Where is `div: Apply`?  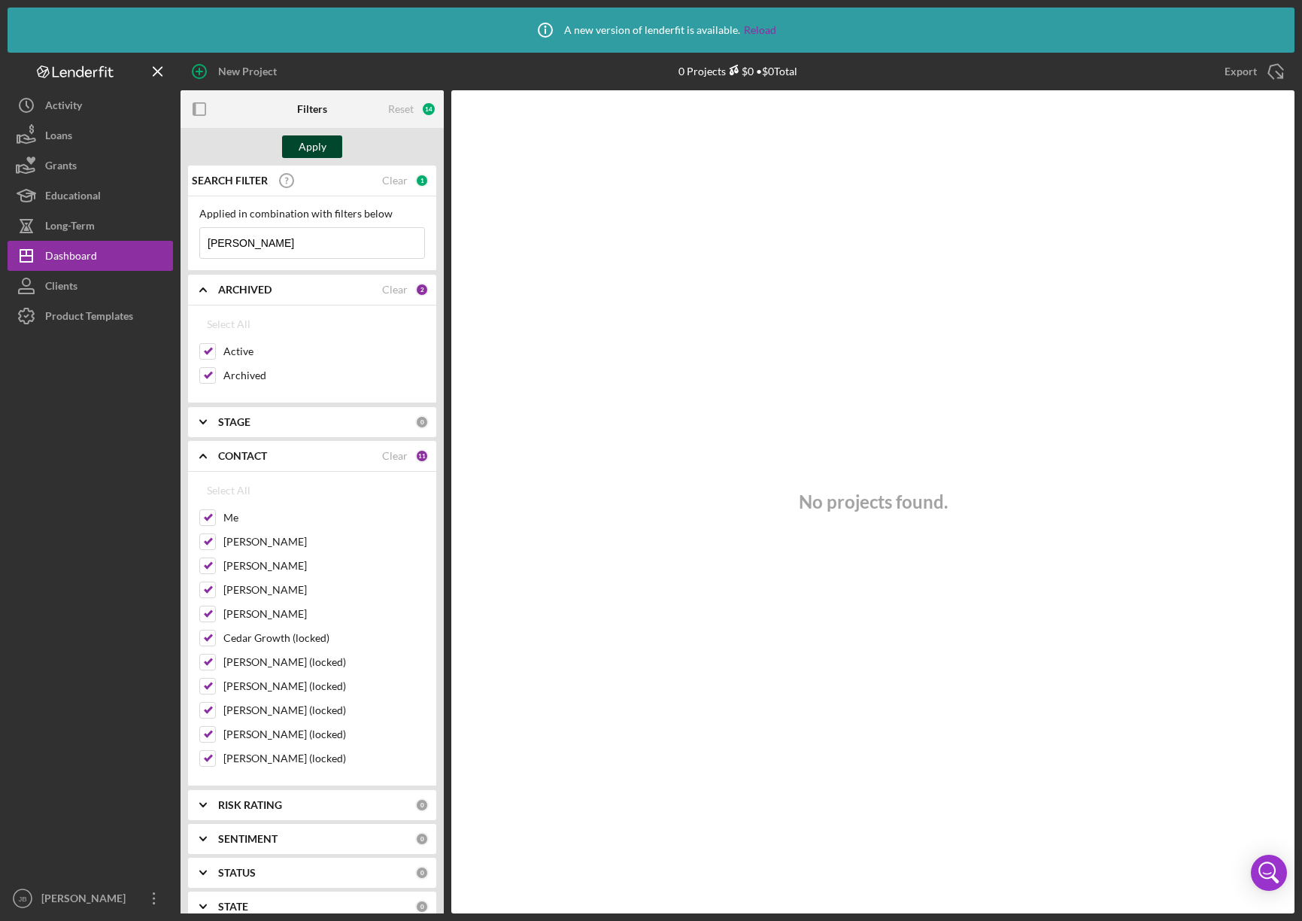 div: Apply is located at coordinates (312, 147).